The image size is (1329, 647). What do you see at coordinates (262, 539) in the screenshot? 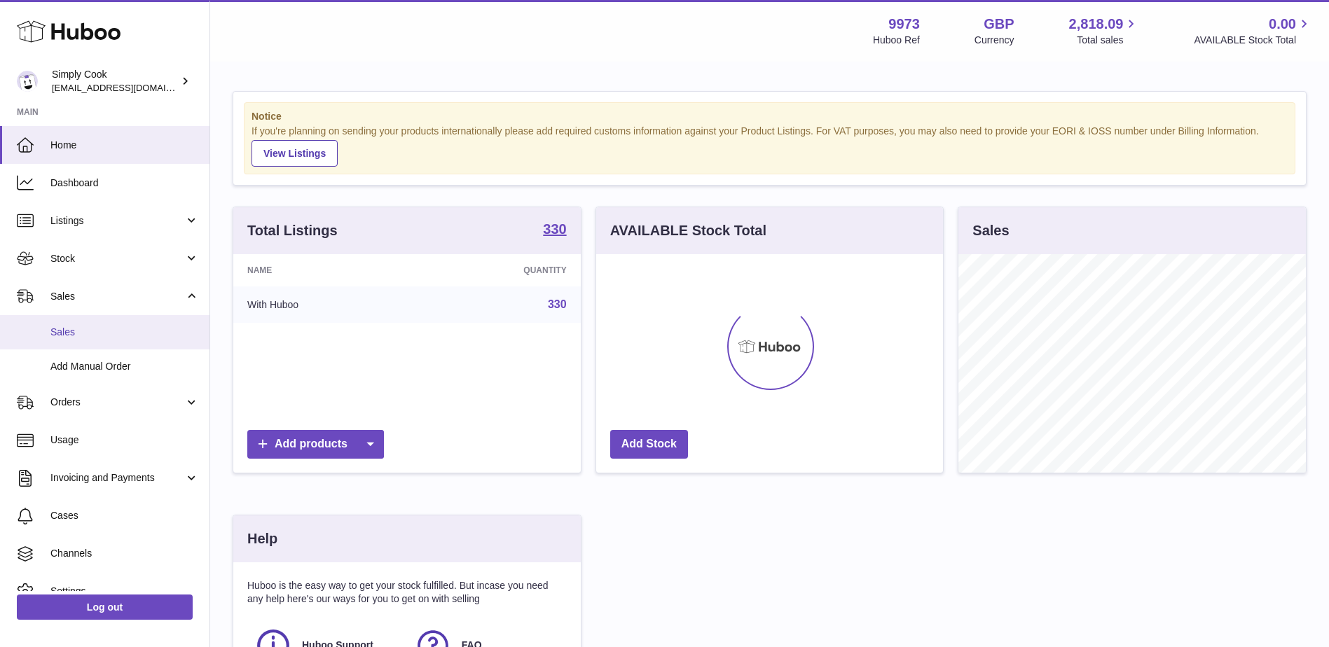
I see `h3: Help` at bounding box center [262, 539].